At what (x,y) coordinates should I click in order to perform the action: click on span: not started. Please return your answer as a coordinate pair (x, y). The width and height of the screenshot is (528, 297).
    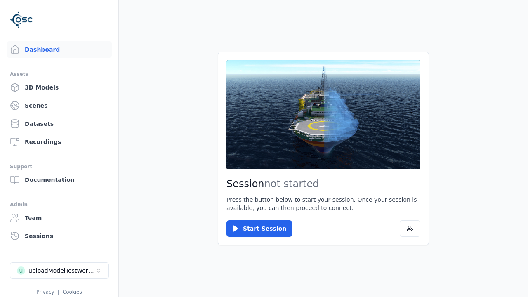
    Looking at the image, I should click on (292, 184).